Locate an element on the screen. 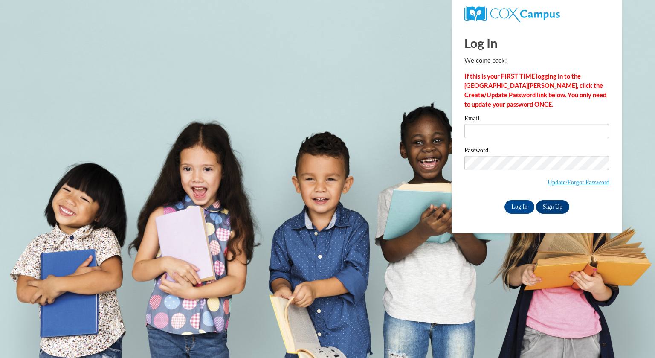 The image size is (655, 358). label: Email is located at coordinates (537, 119).